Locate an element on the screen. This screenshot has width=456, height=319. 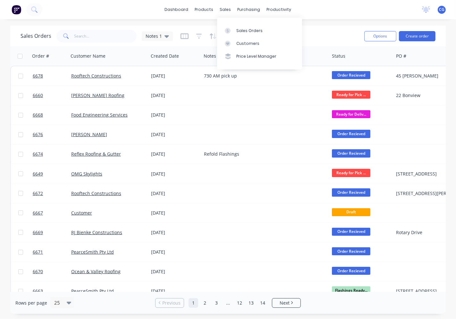
a: dashboard is located at coordinates (177, 10).